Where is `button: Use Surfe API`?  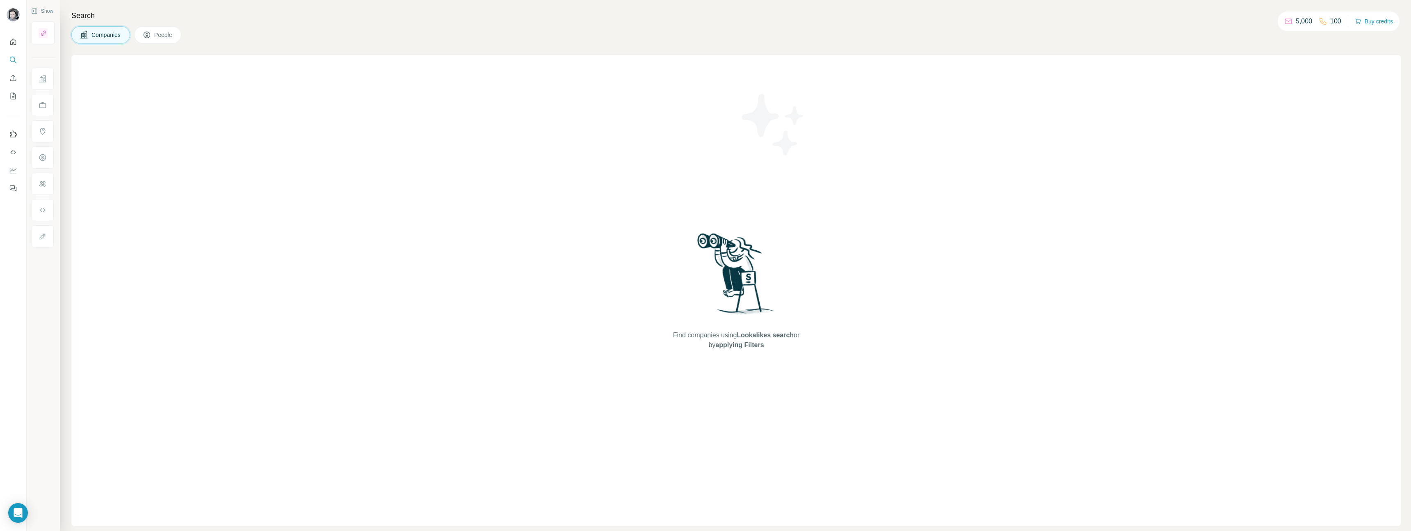 button: Use Surfe API is located at coordinates (13, 152).